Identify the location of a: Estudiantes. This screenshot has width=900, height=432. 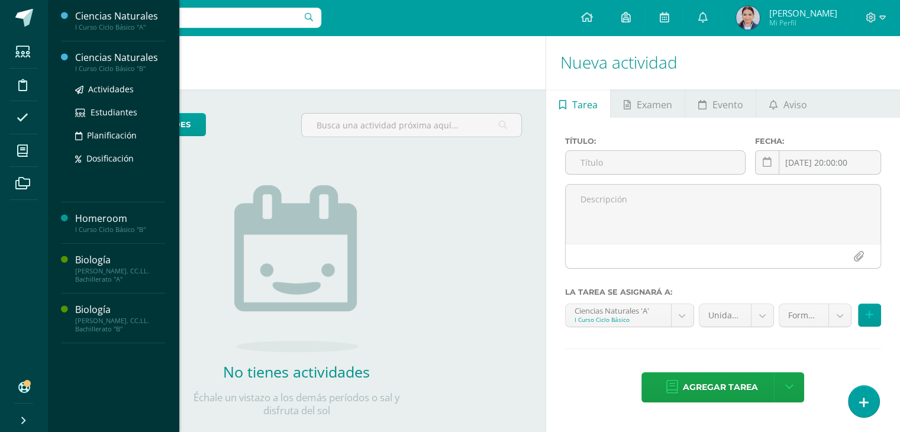
(120, 112).